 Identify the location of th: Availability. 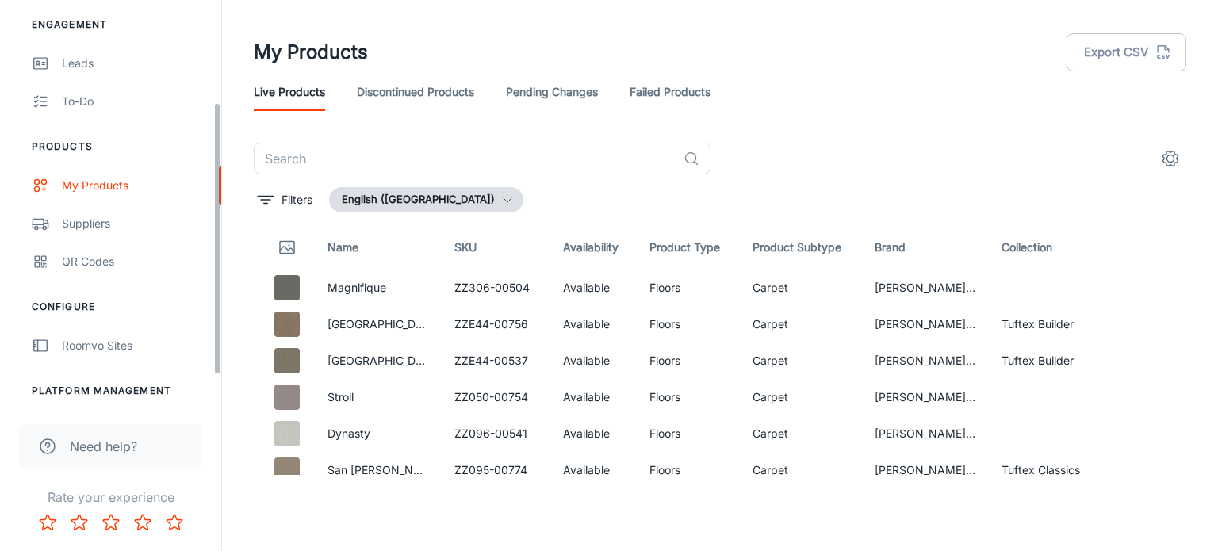
(593, 247).